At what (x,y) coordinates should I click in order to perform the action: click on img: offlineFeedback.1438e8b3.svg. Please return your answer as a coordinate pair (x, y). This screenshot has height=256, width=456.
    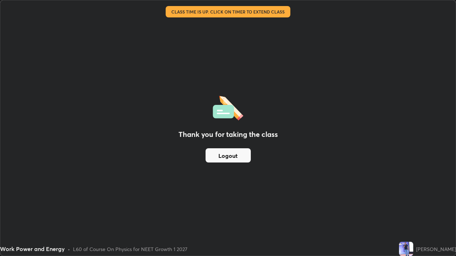
    Looking at the image, I should click on (228, 107).